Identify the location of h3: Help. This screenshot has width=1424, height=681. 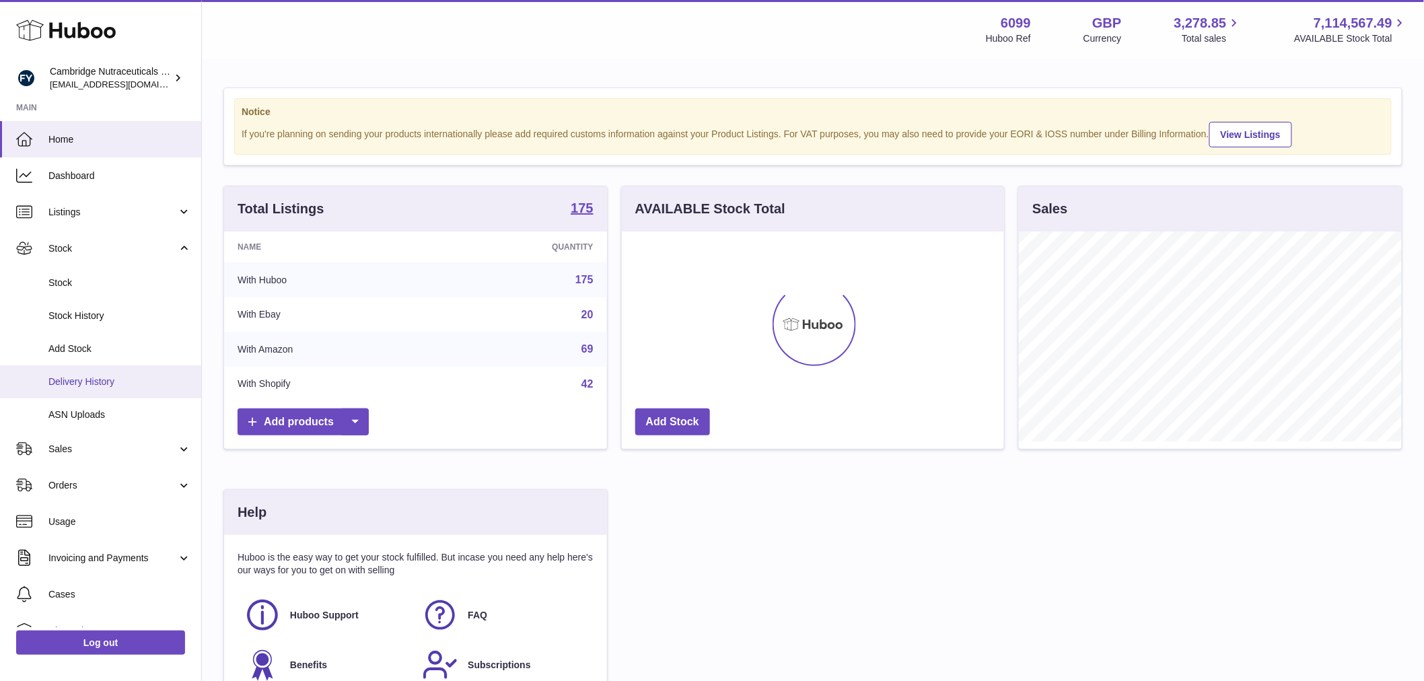
(252, 512).